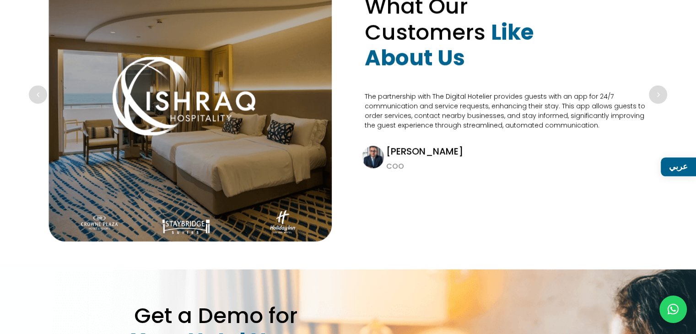  What do you see at coordinates (678, 166) in the screenshot?
I see `a: عربي` at bounding box center [678, 166].